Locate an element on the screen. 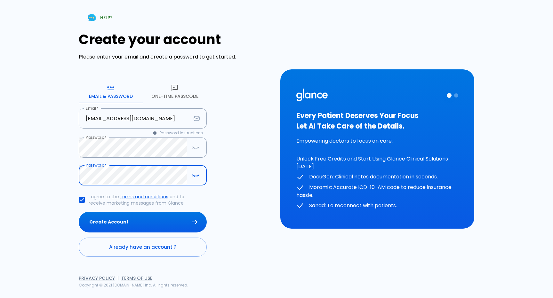 This screenshot has height=298, width=553. a: Terms of Use is located at coordinates (137, 278).